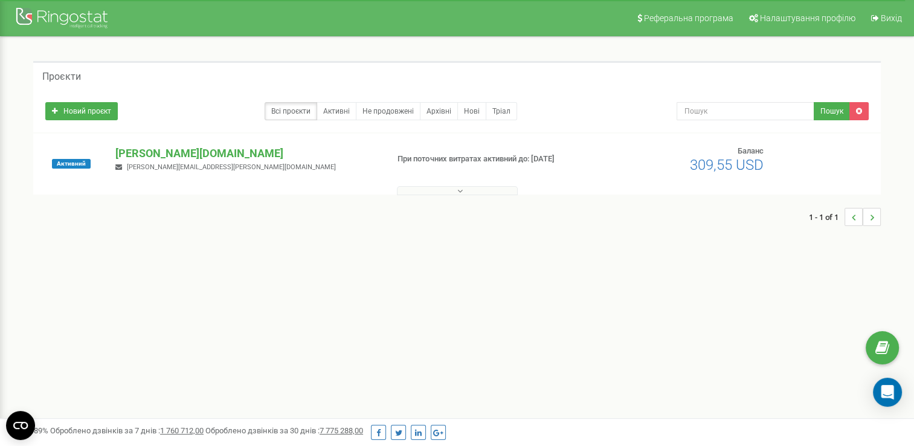 This screenshot has width=914, height=446. I want to click on a: Всі проєкти, so click(291, 111).